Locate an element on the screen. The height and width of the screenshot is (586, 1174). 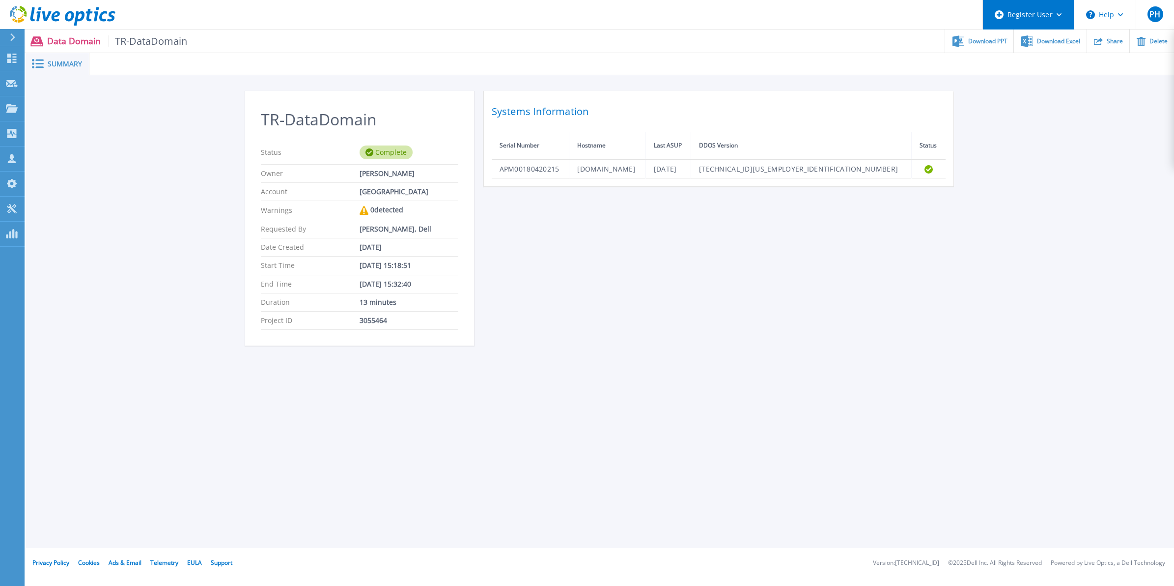
div: 13 minutes is located at coordinates (409, 302).